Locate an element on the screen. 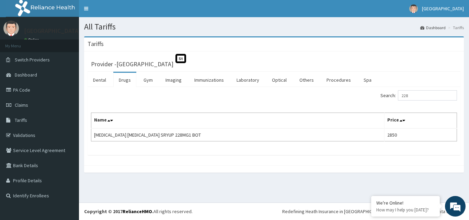  input: Search: is located at coordinates (427, 95).